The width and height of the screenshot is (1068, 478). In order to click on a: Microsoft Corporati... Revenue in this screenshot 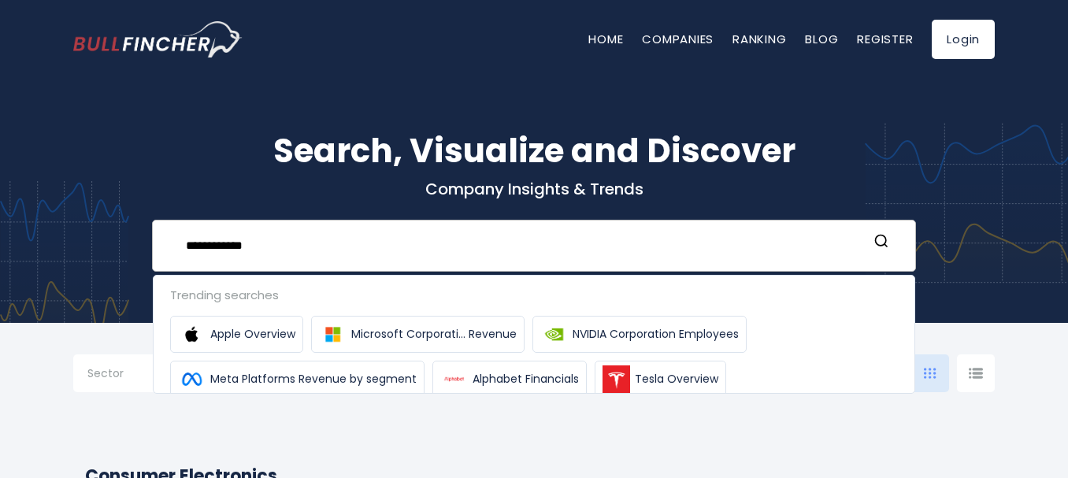, I will do `click(418, 334)`.